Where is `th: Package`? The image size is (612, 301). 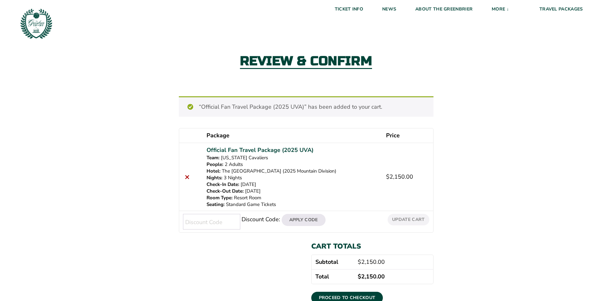
th: Package is located at coordinates (292, 135).